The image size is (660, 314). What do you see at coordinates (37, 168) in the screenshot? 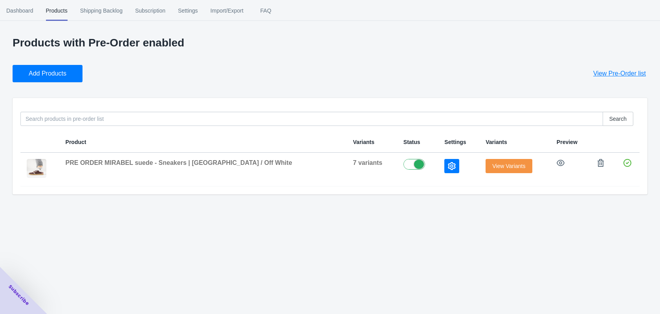
I see `img: MIRABEL_B11548-01_BORDEAUX_OFF_WHITE_3_ce6a3dba-c613-43d7-acb7-7091f5fa331c.jpg` at bounding box center [37, 168].